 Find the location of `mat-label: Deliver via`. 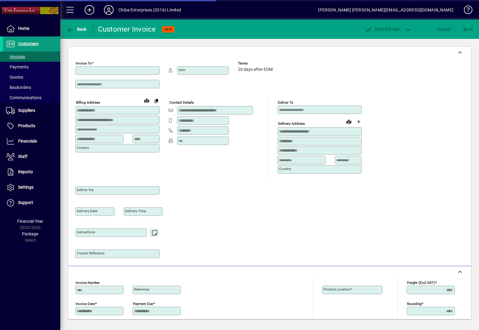

mat-label: Deliver via is located at coordinates (85, 190).